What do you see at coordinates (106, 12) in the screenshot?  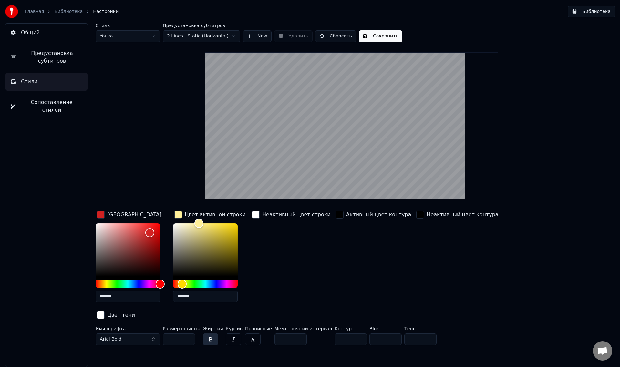 I see `span: Настройки` at bounding box center [106, 12].